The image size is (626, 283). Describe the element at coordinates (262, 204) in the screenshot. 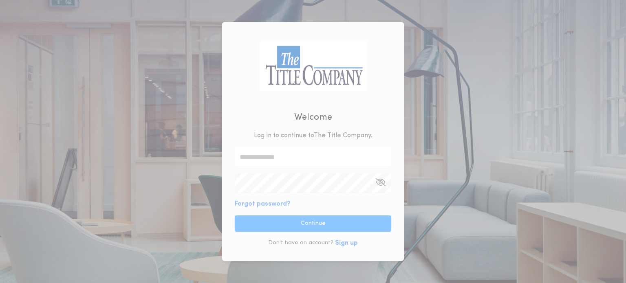

I see `button: Forgot password?` at that location.